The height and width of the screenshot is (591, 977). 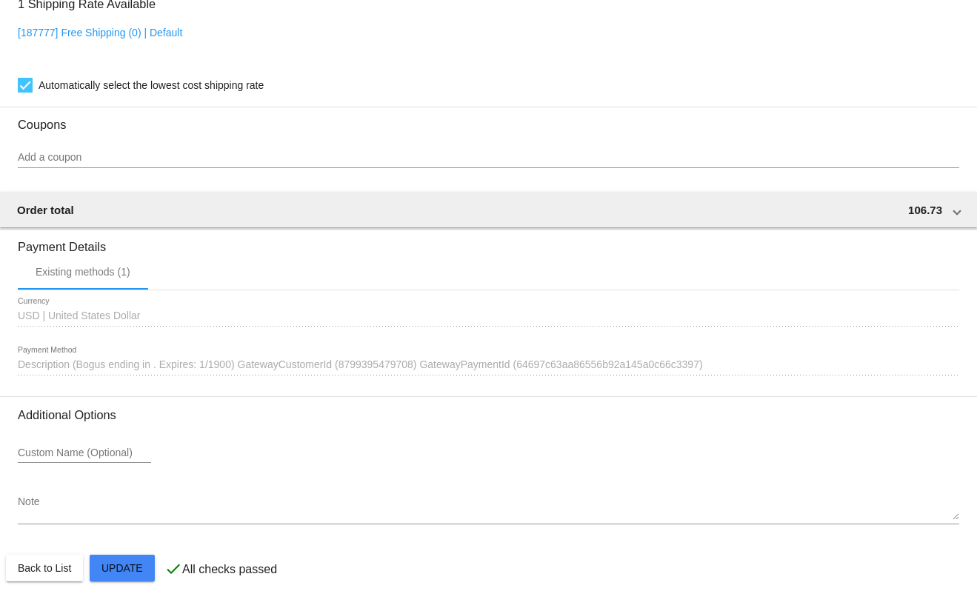 What do you see at coordinates (488, 241) in the screenshot?
I see `h3: Payment Details` at bounding box center [488, 241].